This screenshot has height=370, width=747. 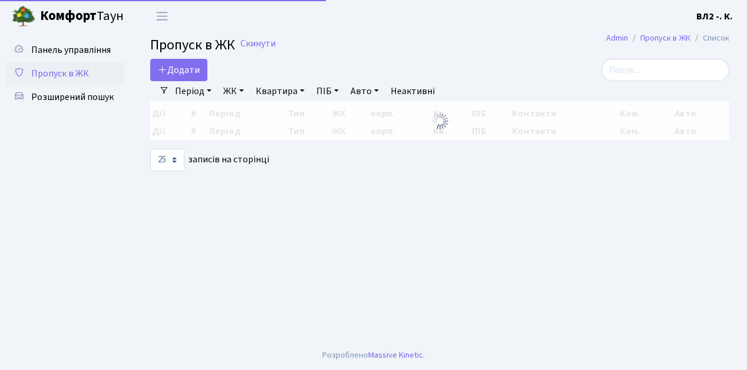 What do you see at coordinates (65, 97) in the screenshot?
I see `a: Розширений пошук` at bounding box center [65, 97].